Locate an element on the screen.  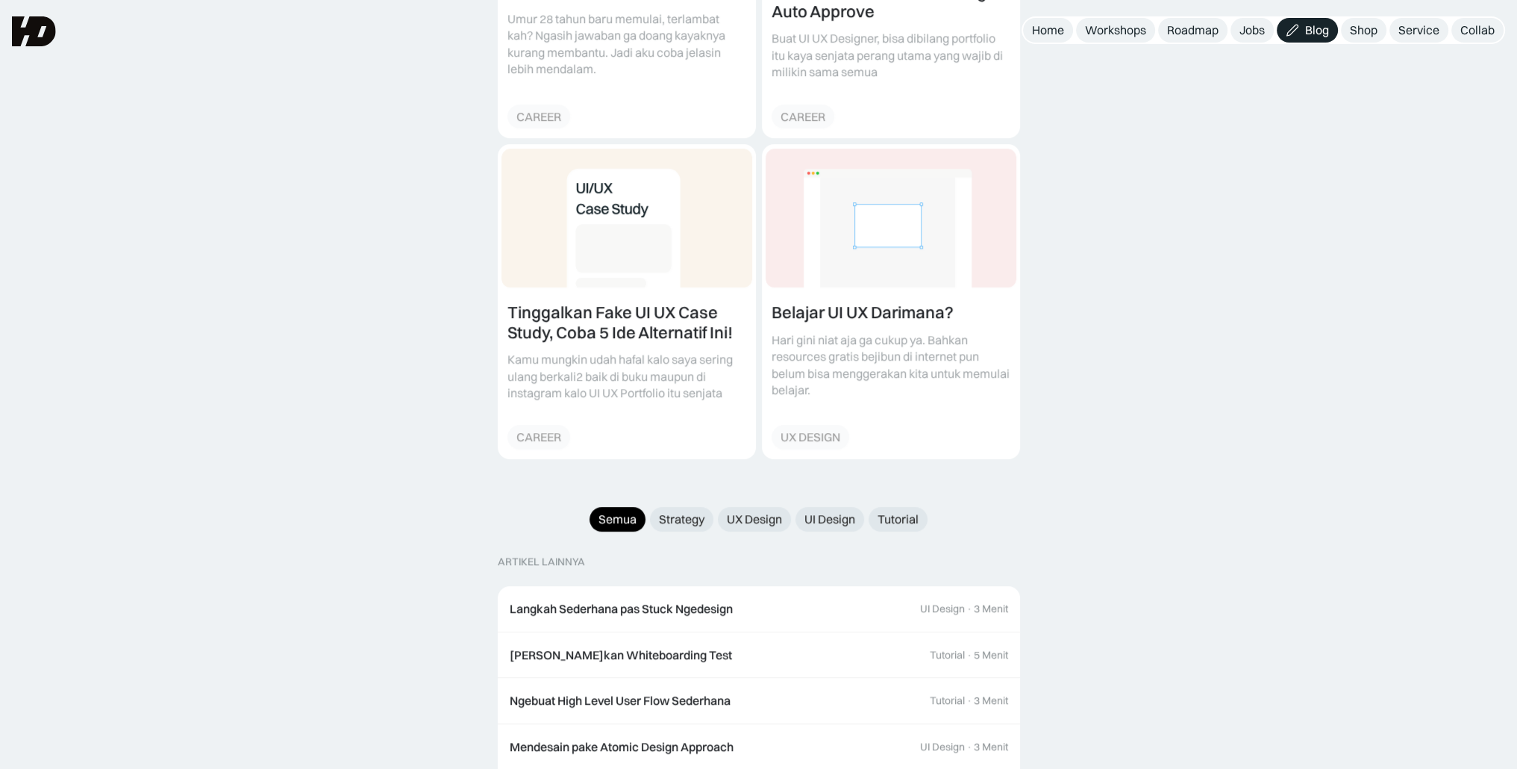
a: Home is located at coordinates (1048, 30).